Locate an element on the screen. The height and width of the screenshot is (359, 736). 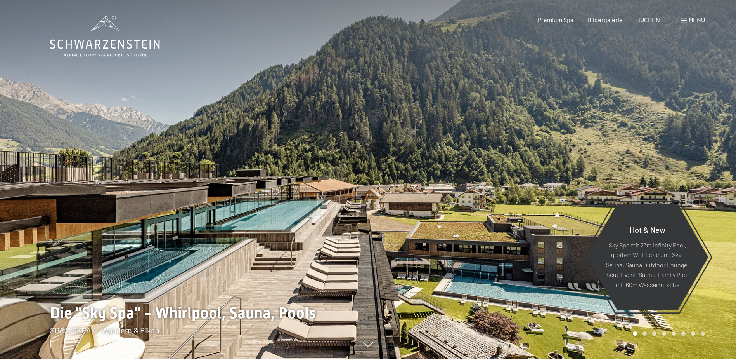
span: Menü is located at coordinates (697, 19).